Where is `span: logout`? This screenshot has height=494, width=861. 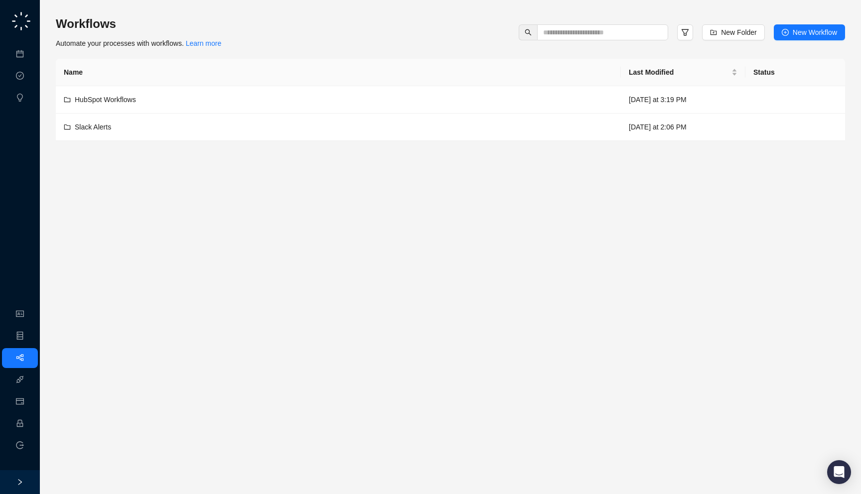
span: logout is located at coordinates (20, 445).